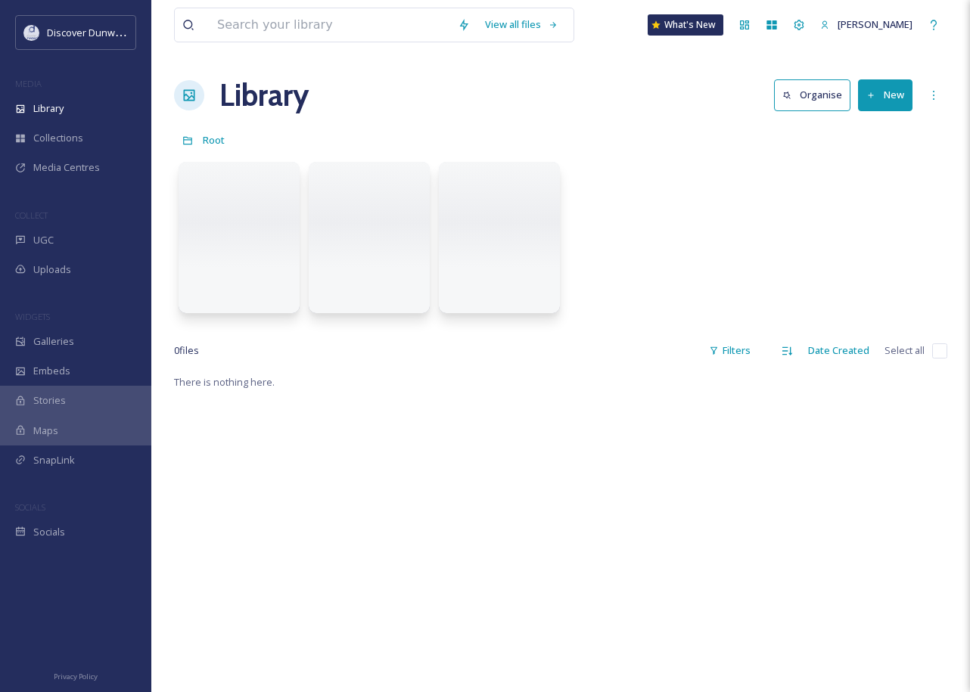  What do you see at coordinates (45, 430) in the screenshot?
I see `span: Maps` at bounding box center [45, 430].